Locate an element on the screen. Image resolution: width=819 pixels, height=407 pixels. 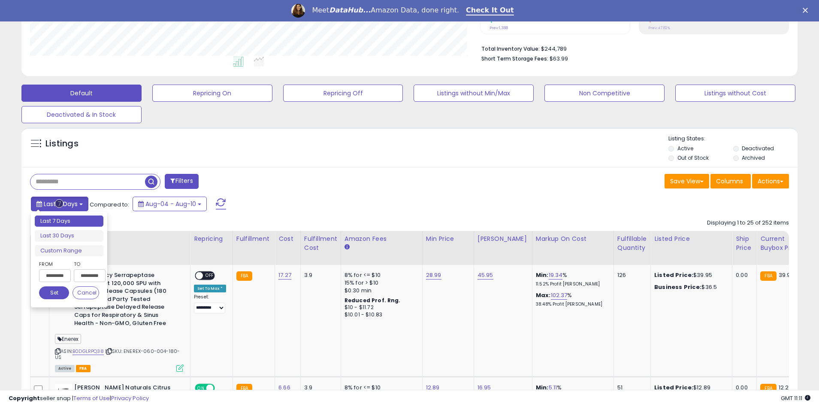
b: Short Term Storage Fees: is located at coordinates (515, 58).